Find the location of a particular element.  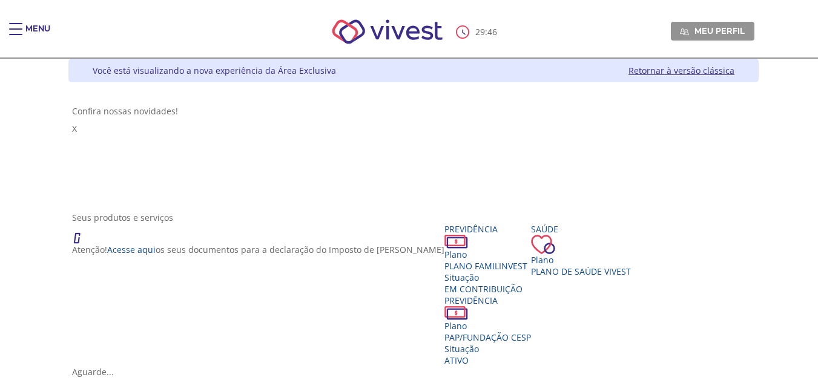

span: EM CONTRIBUIÇÃO is located at coordinates (483, 289).